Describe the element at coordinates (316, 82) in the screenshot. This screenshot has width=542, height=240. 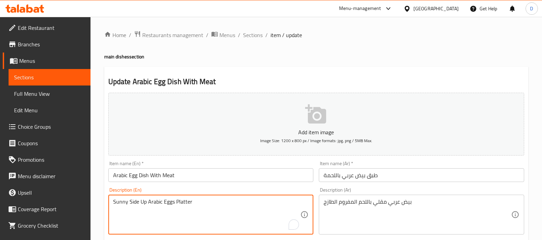
I see `h2: Update Arabic Egg Dish With Meat` at that location.